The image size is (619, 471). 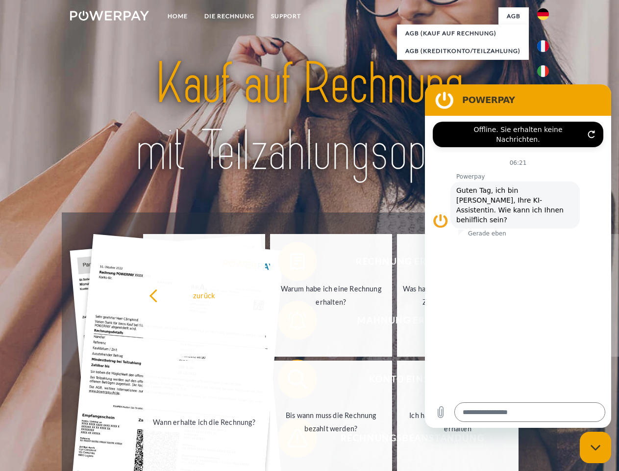 What do you see at coordinates (463, 51) in the screenshot?
I see `a: AGB (Kreditkonto/Teilzahlung)` at bounding box center [463, 51].